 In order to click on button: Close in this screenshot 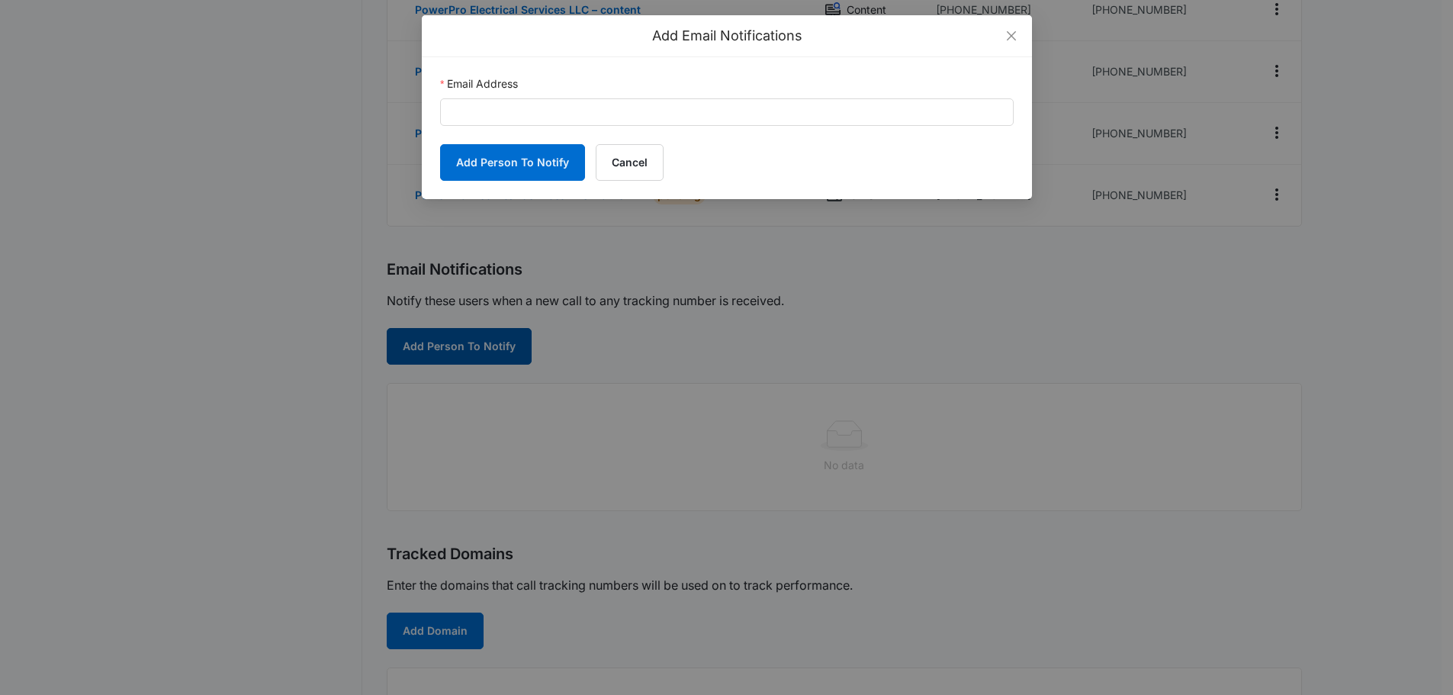, I will do `click(1011, 36)`.